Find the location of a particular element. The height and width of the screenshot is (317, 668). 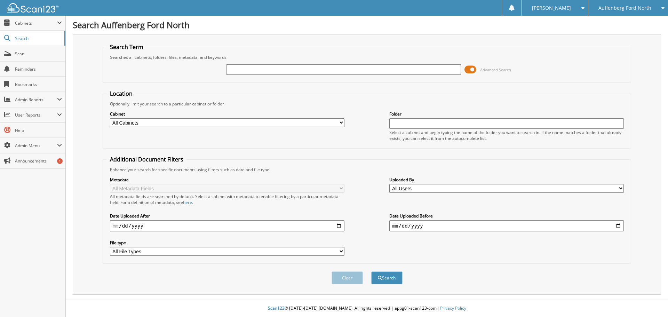

label: Date Uploaded After is located at coordinates (227, 216).